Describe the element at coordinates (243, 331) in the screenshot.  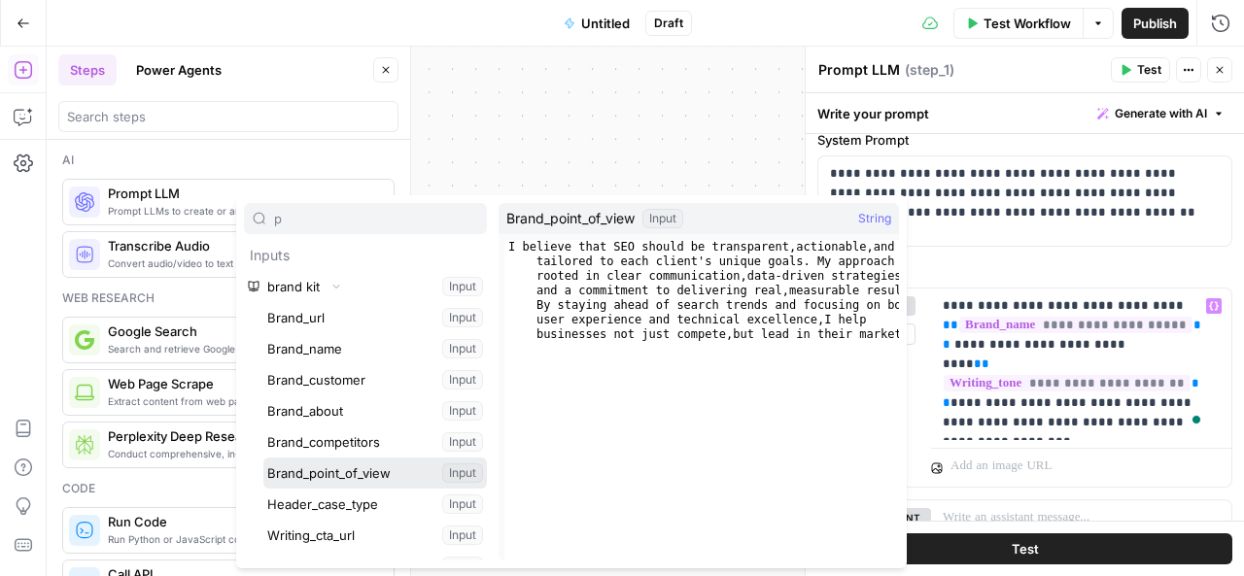
I see `span: Google Search` at that location.